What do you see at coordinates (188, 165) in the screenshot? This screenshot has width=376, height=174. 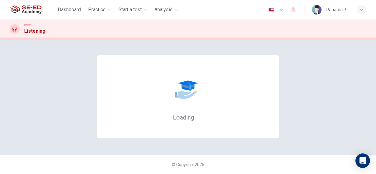 I see `span: © Copyright 2025` at bounding box center [188, 165].